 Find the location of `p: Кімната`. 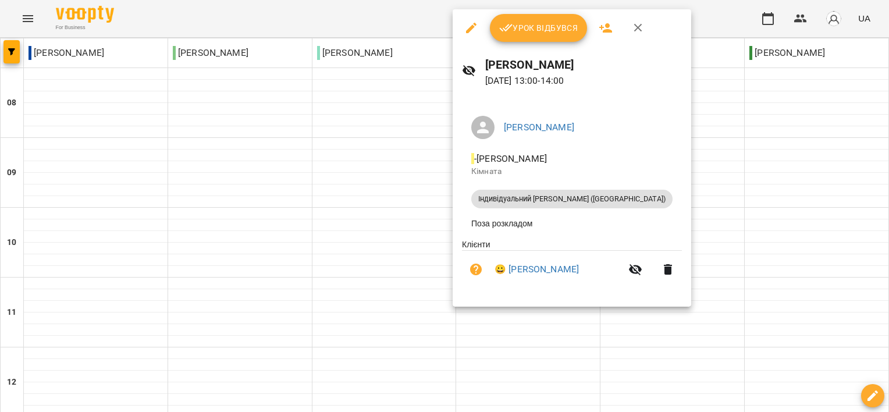

p: Кімната is located at coordinates (572, 172).